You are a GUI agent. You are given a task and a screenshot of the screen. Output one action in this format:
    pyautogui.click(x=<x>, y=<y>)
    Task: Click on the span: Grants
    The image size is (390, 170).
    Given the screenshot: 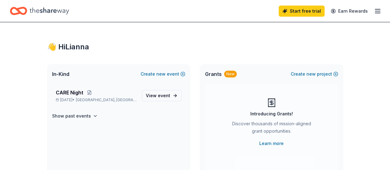 What is the action you would take?
    pyautogui.click(x=213, y=74)
    